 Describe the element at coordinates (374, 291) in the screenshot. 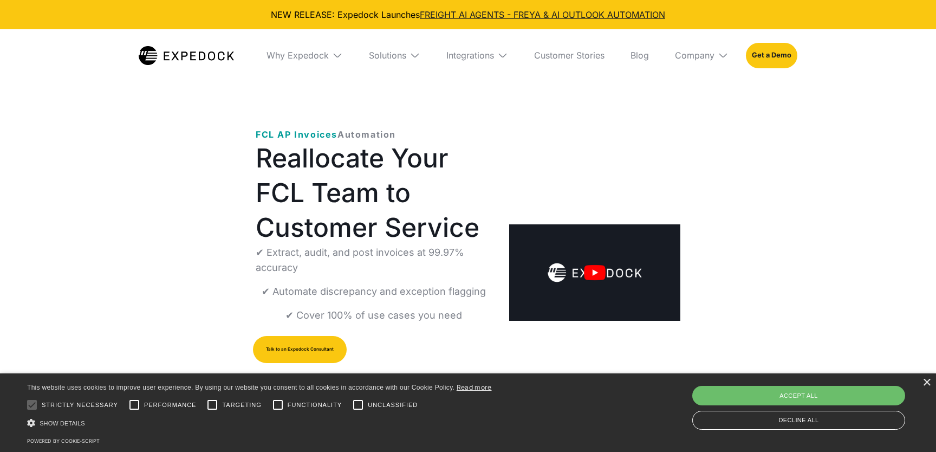

I see `p: ✔ Automate discrepancy and exception flagging` at that location.